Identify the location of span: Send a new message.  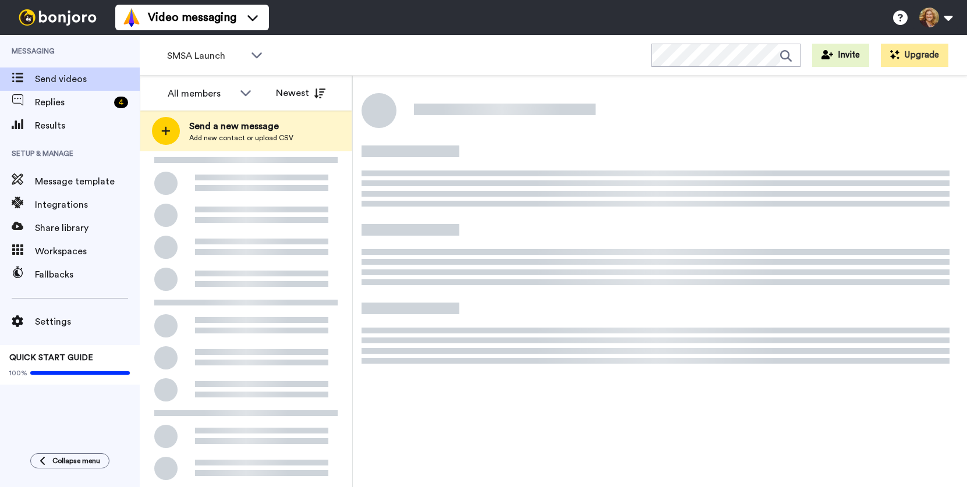
(241, 126).